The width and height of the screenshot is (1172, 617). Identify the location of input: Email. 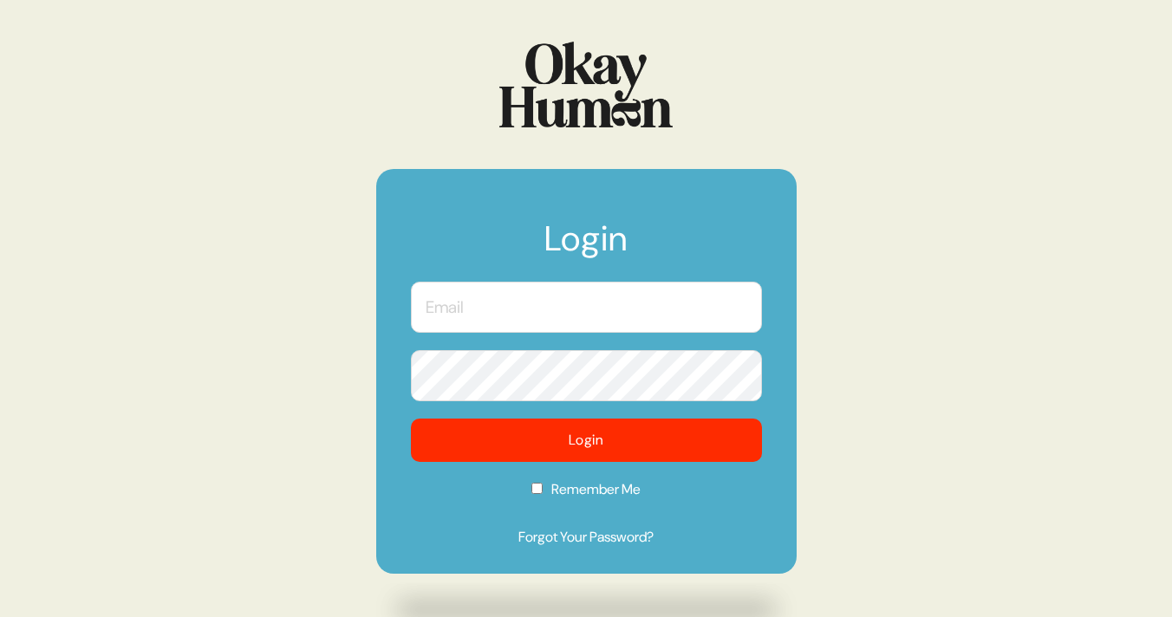
(586, 307).